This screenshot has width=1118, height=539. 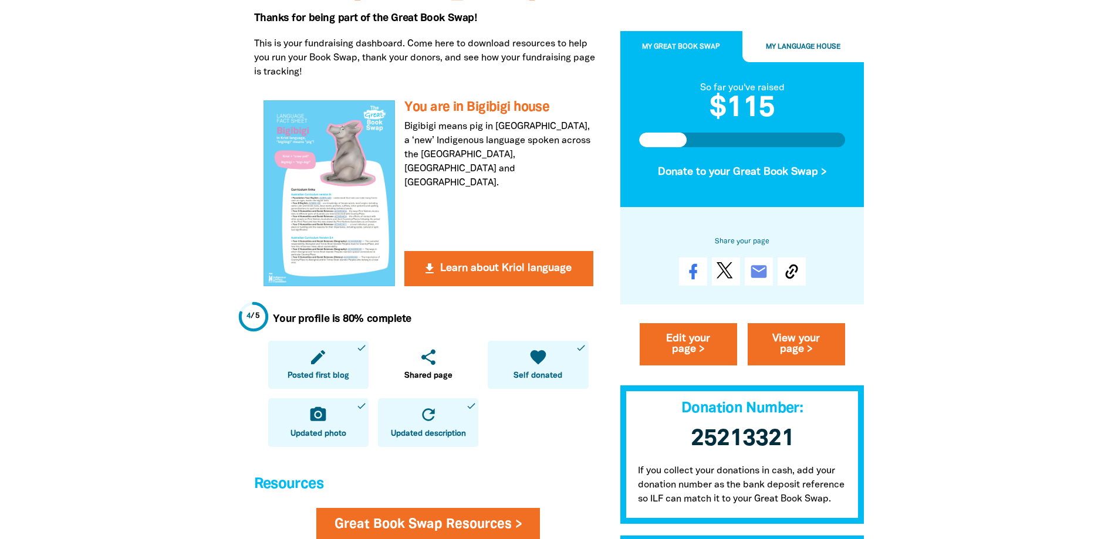 What do you see at coordinates (759, 271) in the screenshot?
I see `a: email` at bounding box center [759, 271].